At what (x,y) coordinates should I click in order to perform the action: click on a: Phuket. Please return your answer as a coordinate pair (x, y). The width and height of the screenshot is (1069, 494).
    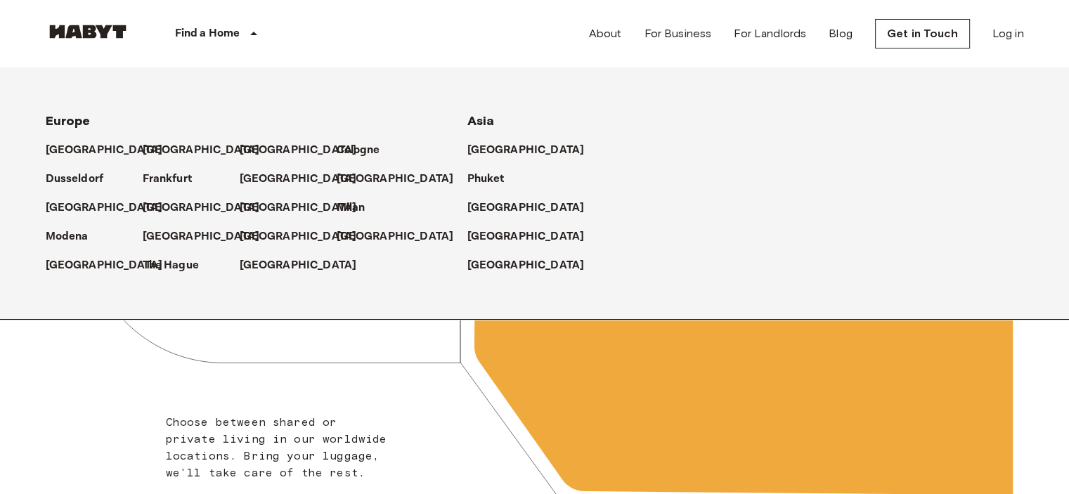
    Looking at the image, I should click on (493, 179).